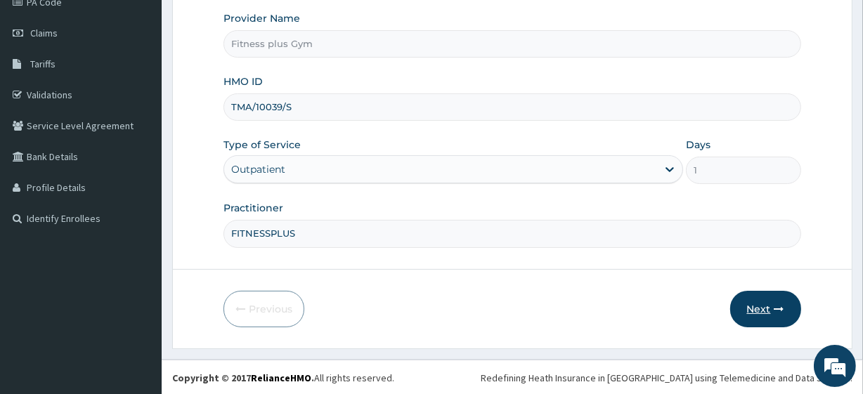  Describe the element at coordinates (44, 33) in the screenshot. I see `span: Claims` at that location.